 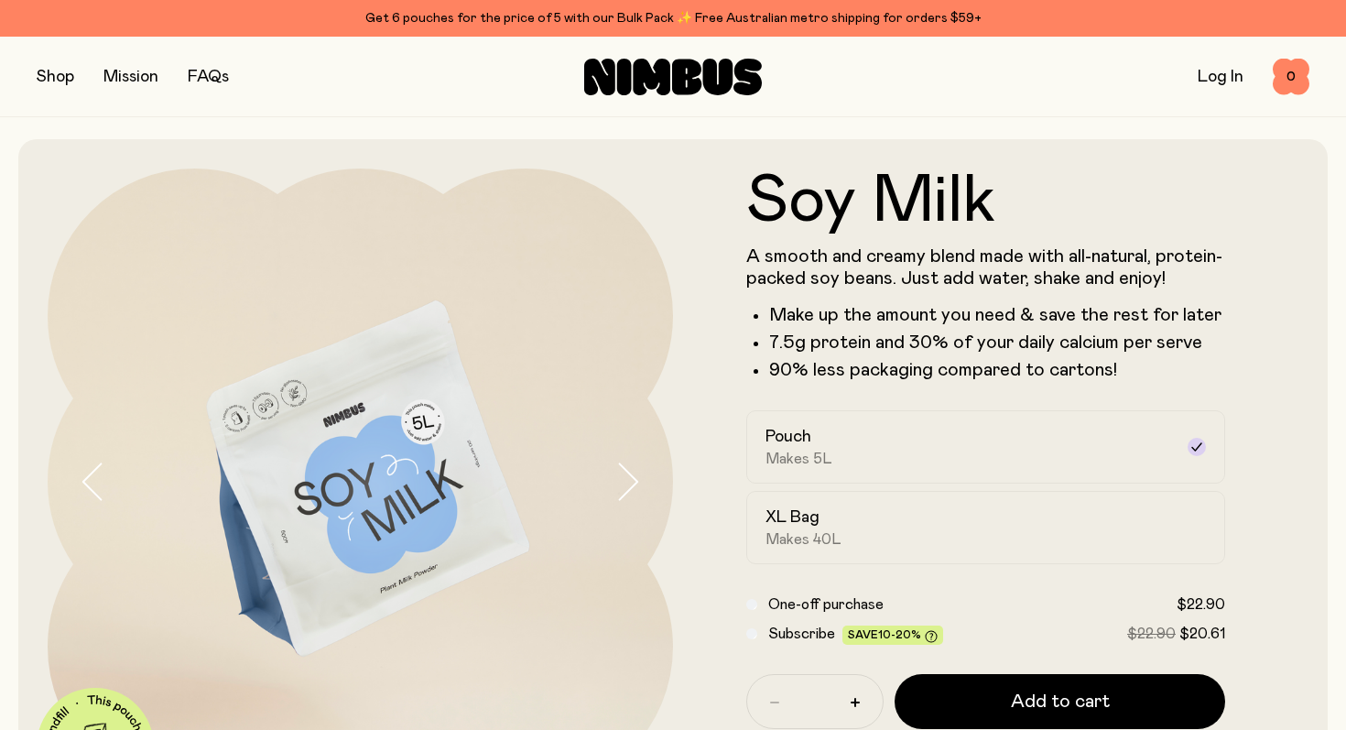 I want to click on h2: XL Bag, so click(x=792, y=517).